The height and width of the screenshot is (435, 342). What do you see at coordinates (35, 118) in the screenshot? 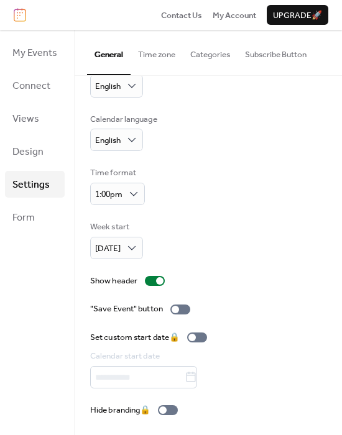
I see `a: Views` at bounding box center [35, 118].